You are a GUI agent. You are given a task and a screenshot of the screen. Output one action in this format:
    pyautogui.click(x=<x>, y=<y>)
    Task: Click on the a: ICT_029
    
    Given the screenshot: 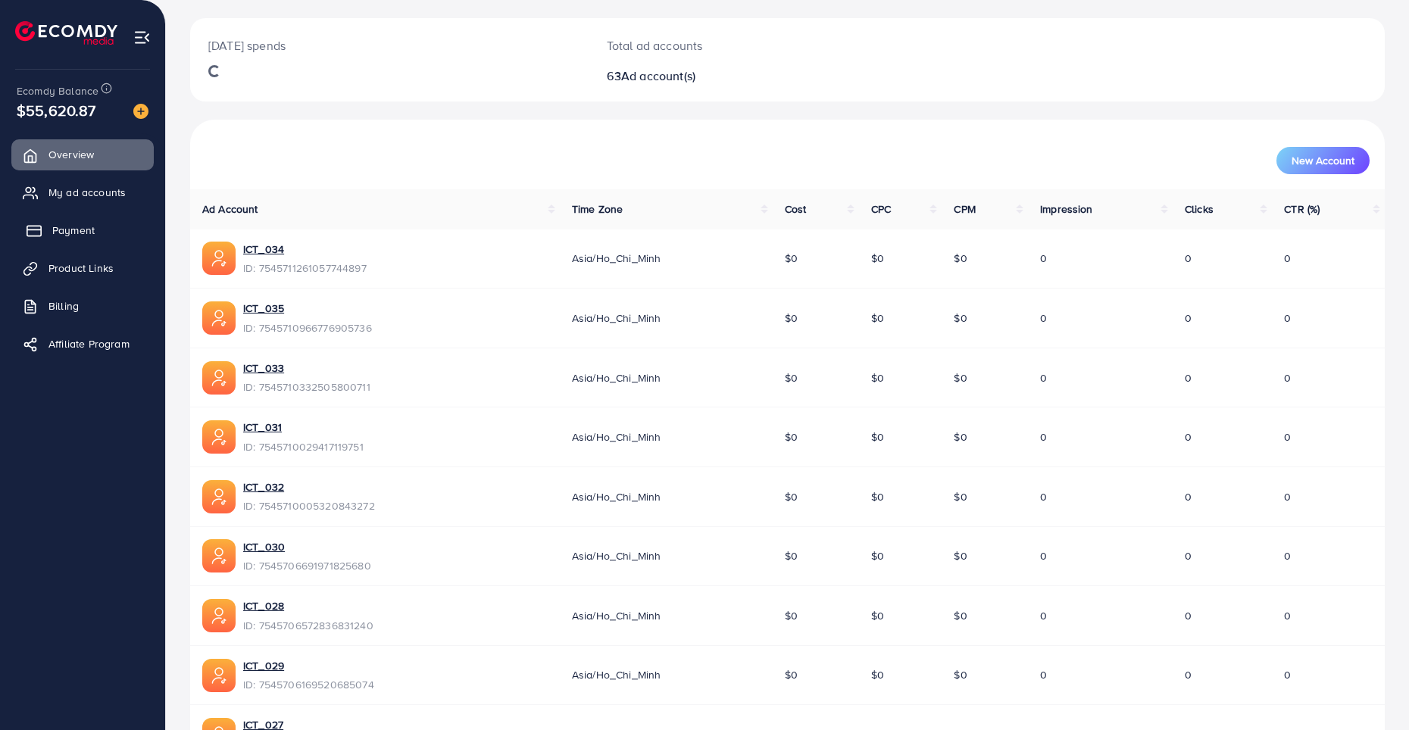 What is the action you would take?
    pyautogui.click(x=308, y=666)
    